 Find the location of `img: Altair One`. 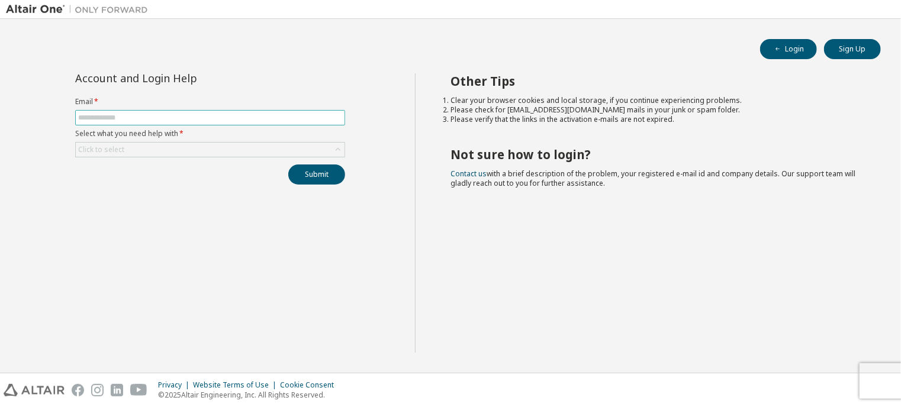

img: Altair One is located at coordinates (80, 9).